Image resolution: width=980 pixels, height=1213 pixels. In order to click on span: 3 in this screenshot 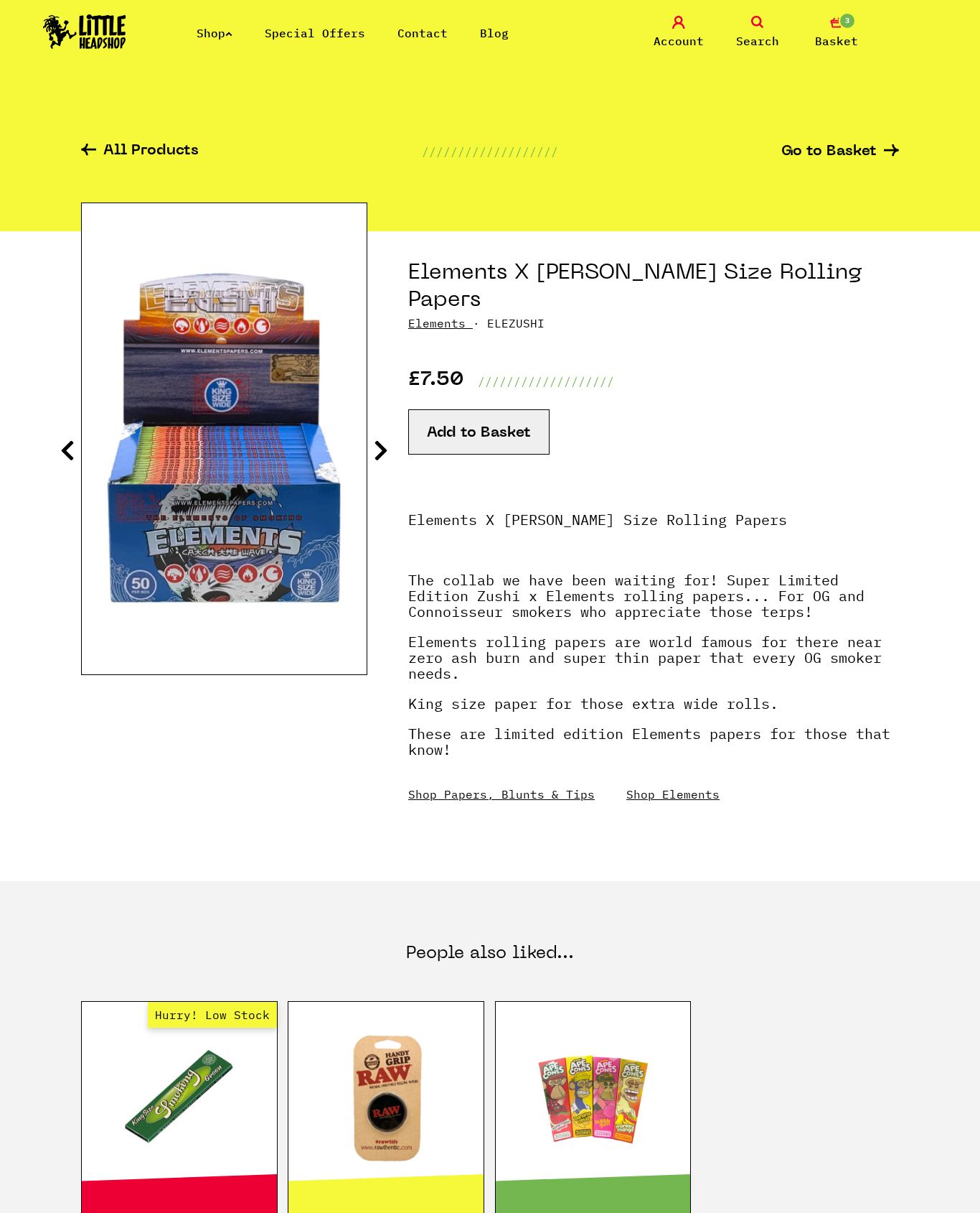, I will do `click(848, 21)`.